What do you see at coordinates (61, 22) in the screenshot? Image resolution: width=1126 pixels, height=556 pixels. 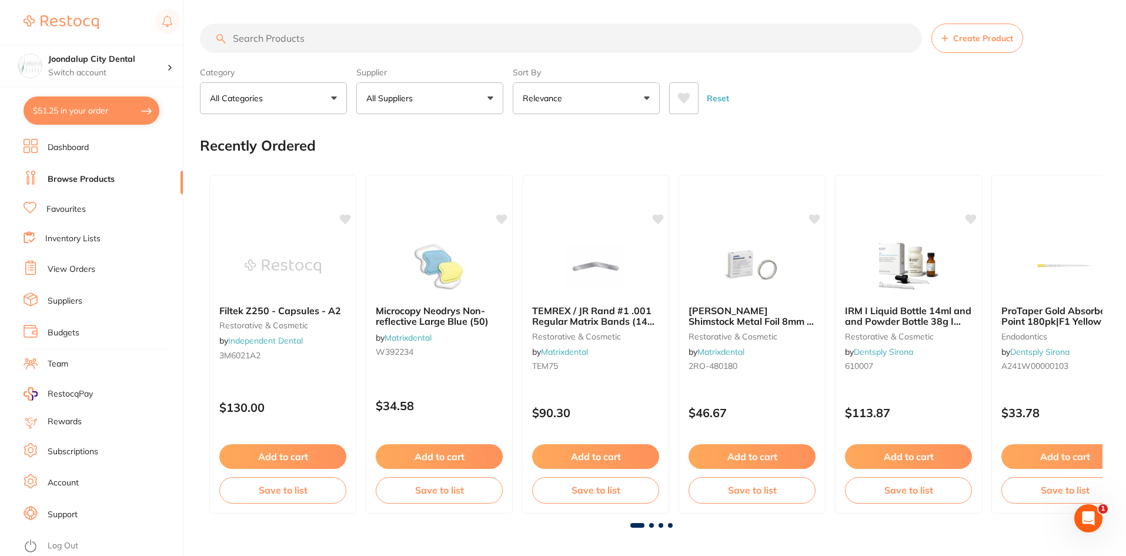 I see `img: Restocq Logo` at bounding box center [61, 22].